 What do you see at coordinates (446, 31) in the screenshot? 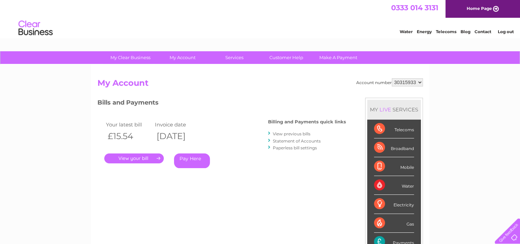
I see `a: Telecoms` at bounding box center [446, 31].